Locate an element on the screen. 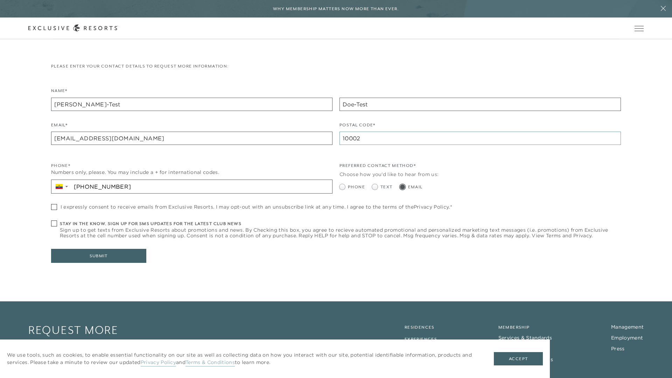  a: Residences is located at coordinates (420, 327).